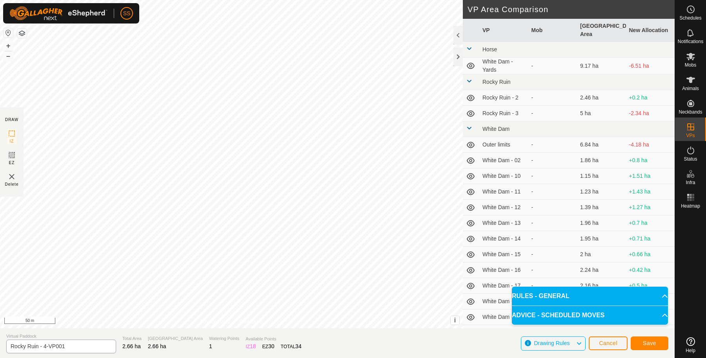 This screenshot has width=706, height=358. I want to click on th: New Allocation, so click(650, 30).